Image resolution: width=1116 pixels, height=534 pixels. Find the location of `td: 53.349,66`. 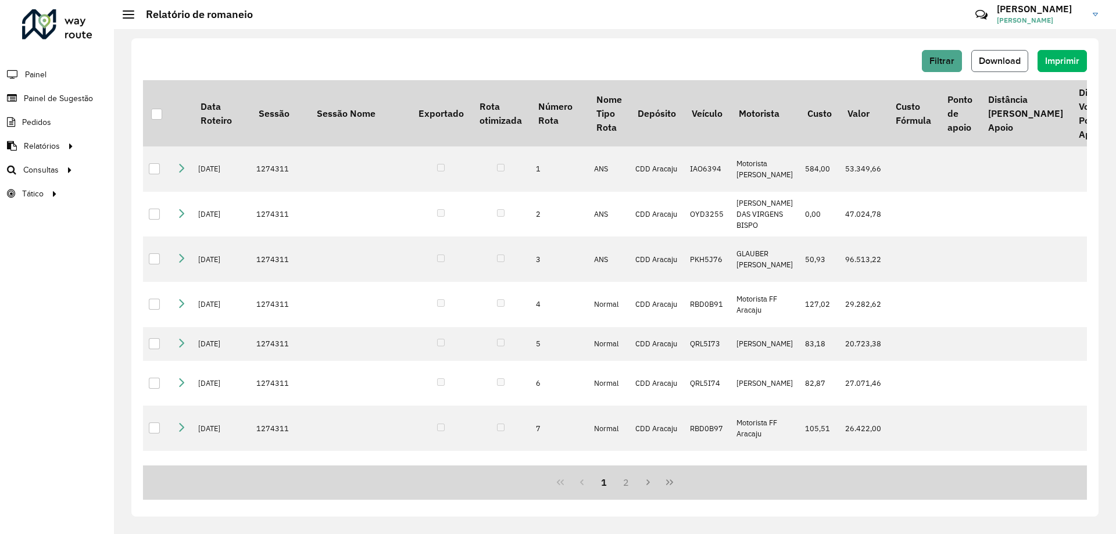

td: 53.349,66 is located at coordinates (863, 169).